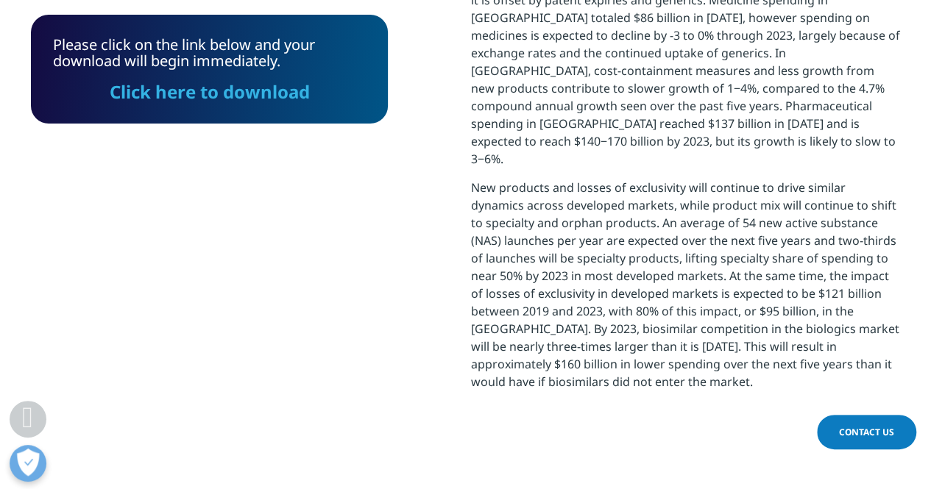 Image resolution: width=931 pixels, height=489 pixels. I want to click on span: Contact Us, so click(866, 432).